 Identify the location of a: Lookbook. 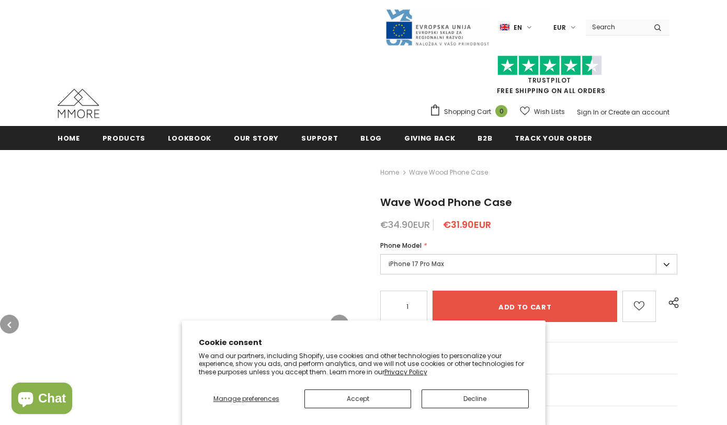
(189, 138).